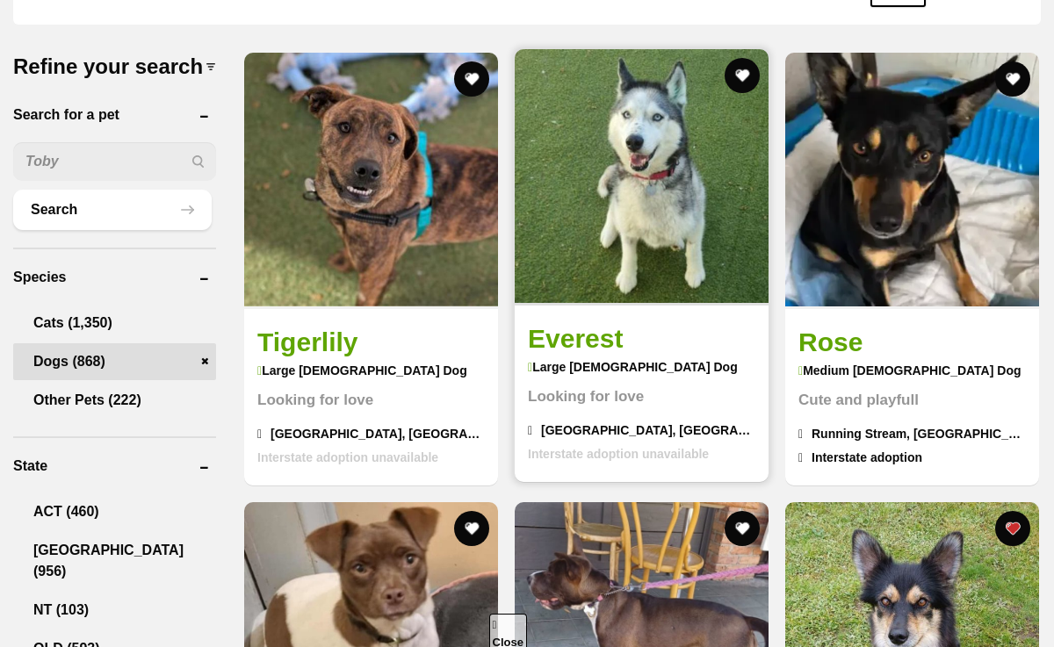  What do you see at coordinates (114, 362) in the screenshot?
I see `a: Dogs (868)` at bounding box center [114, 362].